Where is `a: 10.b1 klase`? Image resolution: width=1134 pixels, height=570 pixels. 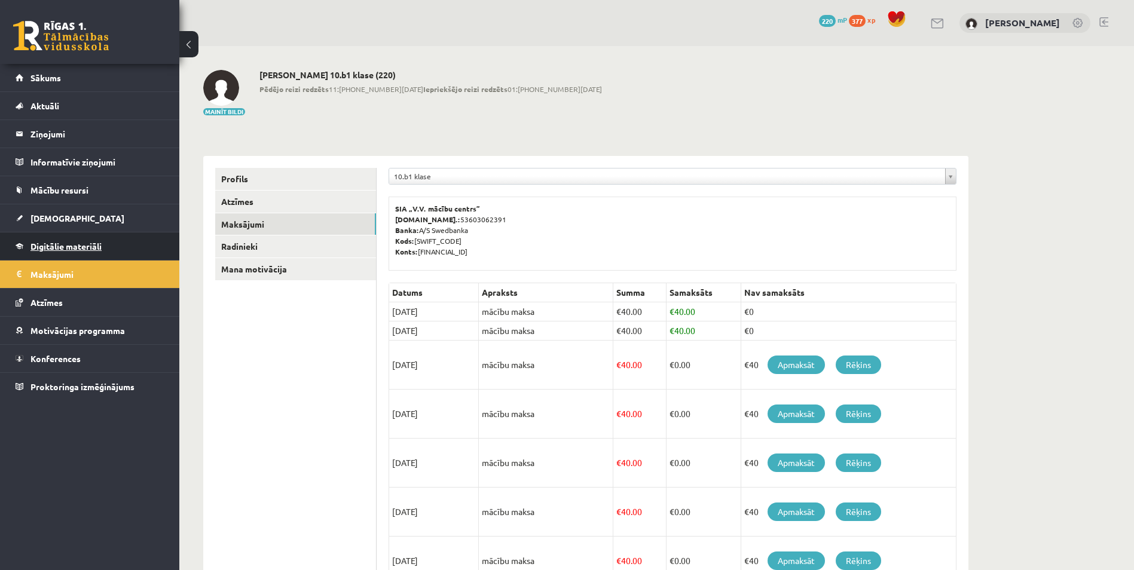
a: 10.b1 klase is located at coordinates (672, 176).